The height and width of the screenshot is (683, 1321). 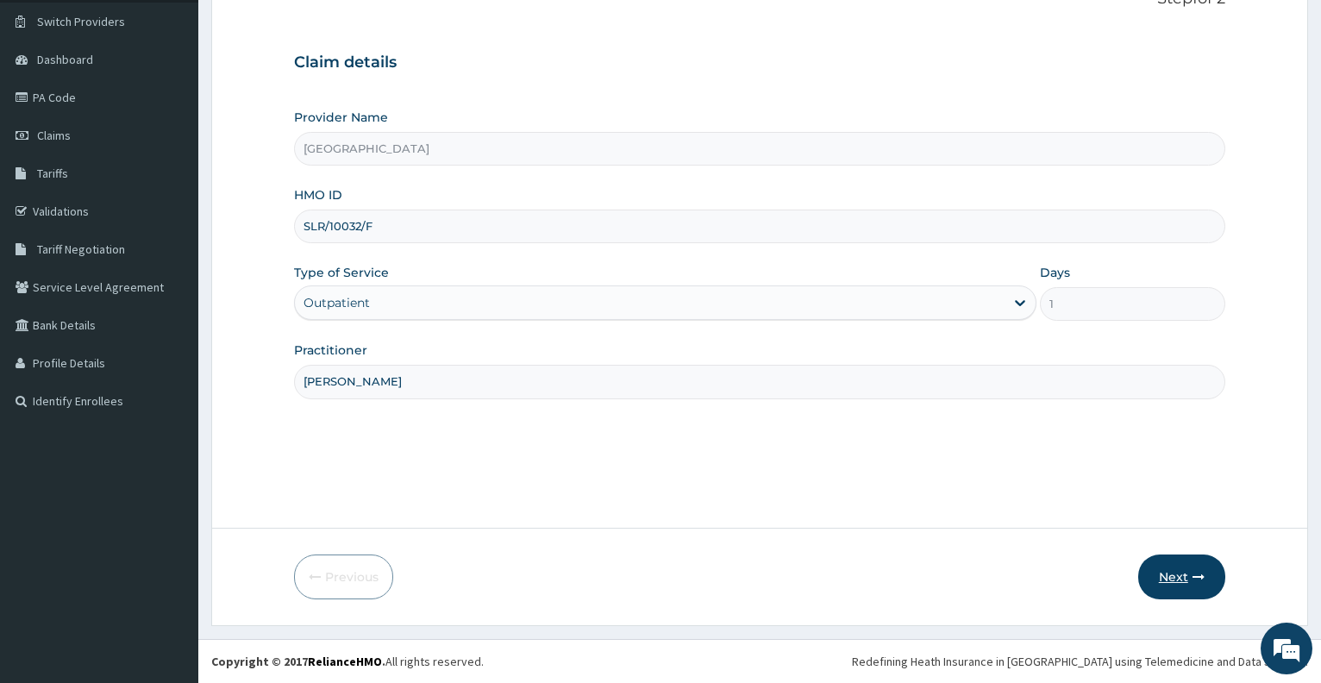 What do you see at coordinates (343, 577) in the screenshot?
I see `button: Previous` at bounding box center [343, 577].